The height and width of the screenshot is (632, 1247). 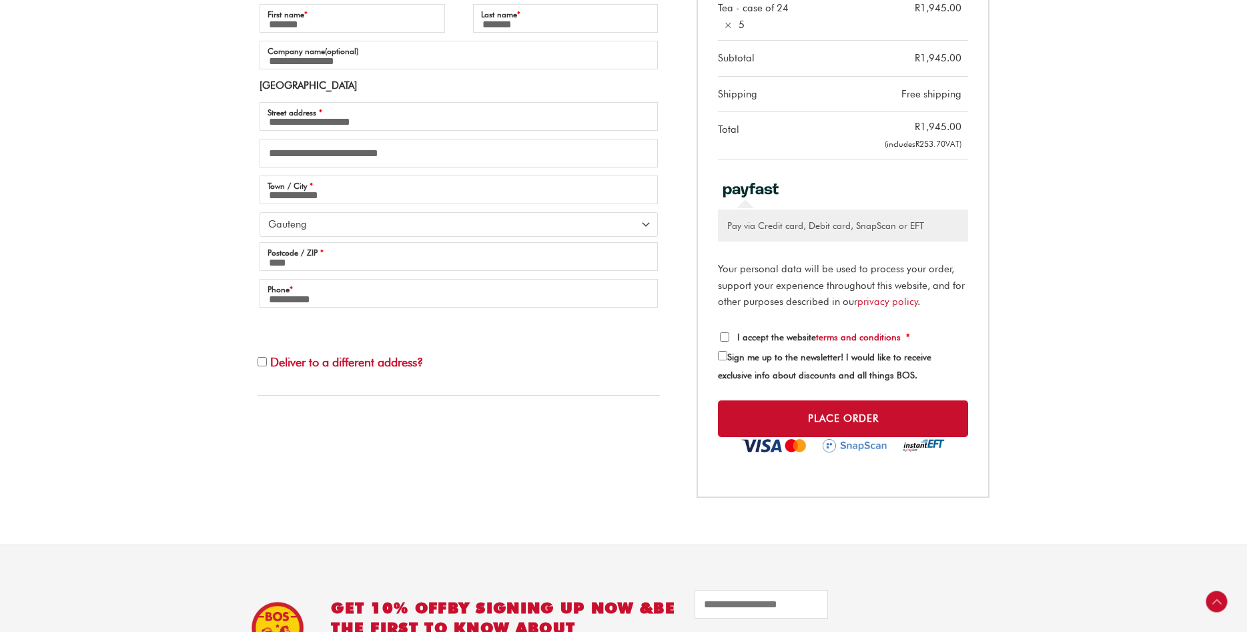 What do you see at coordinates (346, 362) in the screenshot?
I see `span: Deliver to a different address?` at bounding box center [346, 362].